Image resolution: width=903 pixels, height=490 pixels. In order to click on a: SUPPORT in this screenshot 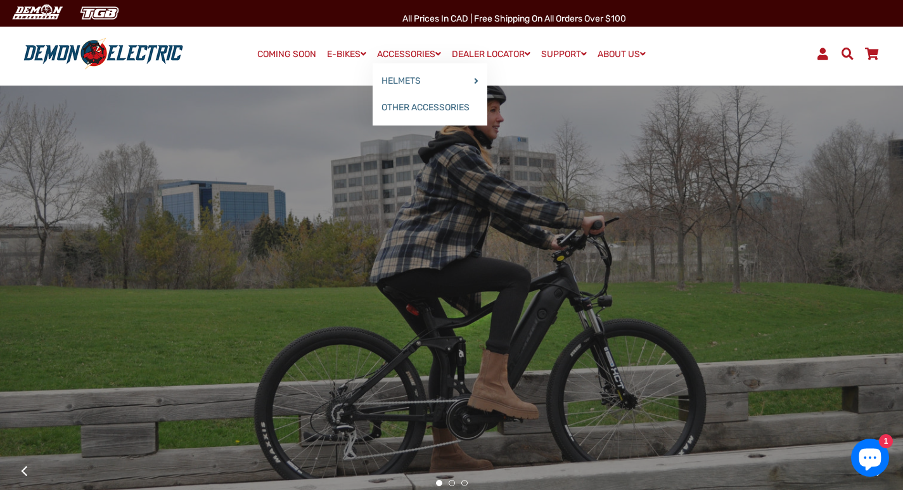, I will do `click(564, 54)`.